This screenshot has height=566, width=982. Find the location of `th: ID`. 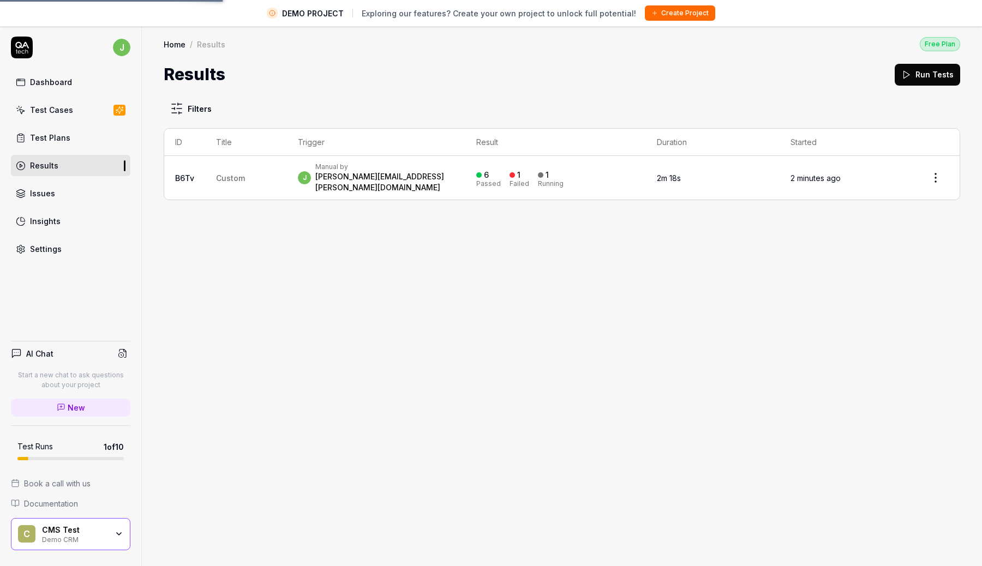

th: ID is located at coordinates (184, 142).